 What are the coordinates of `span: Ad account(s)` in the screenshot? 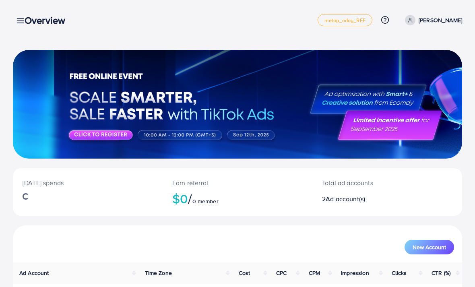 It's located at (345, 199).